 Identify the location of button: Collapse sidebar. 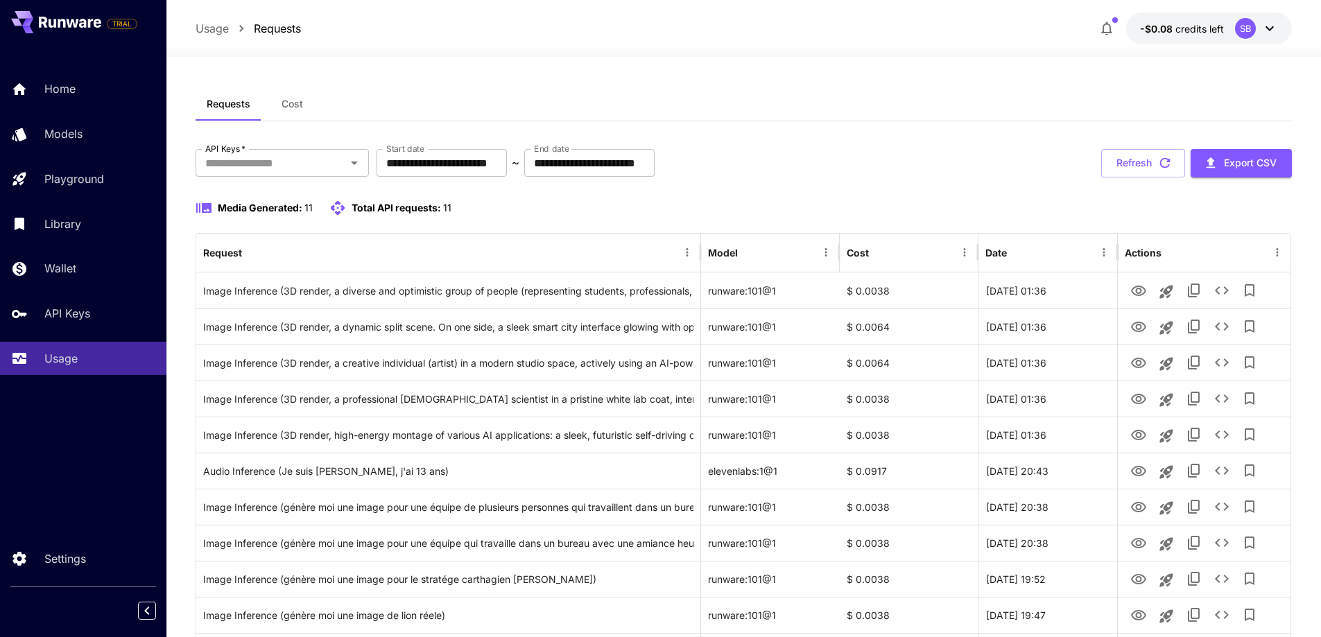
(147, 611).